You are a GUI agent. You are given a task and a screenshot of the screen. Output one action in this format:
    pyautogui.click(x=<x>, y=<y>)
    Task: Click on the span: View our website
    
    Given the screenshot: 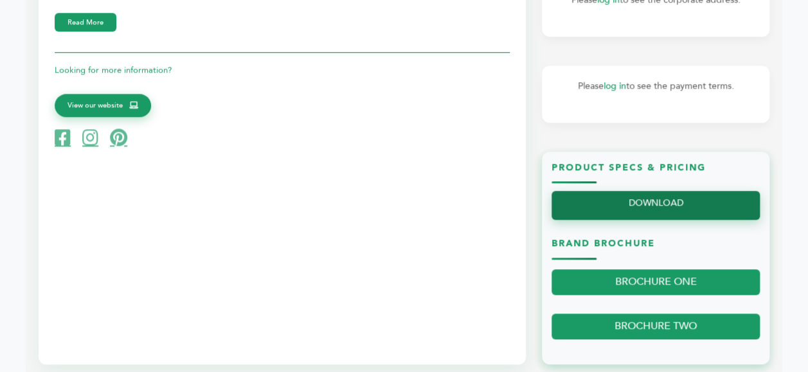 What is the action you would take?
    pyautogui.click(x=95, y=105)
    